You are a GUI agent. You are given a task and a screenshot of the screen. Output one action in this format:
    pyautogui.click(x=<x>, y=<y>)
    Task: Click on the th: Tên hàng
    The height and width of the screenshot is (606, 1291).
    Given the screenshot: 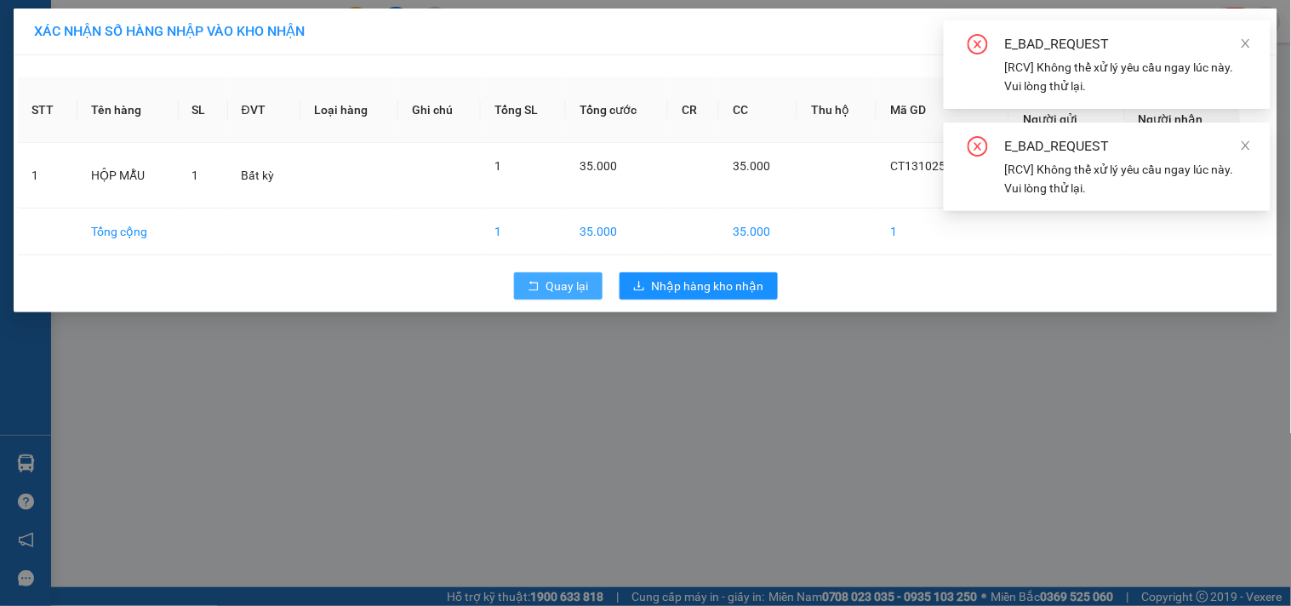 What is the action you would take?
    pyautogui.click(x=128, y=110)
    